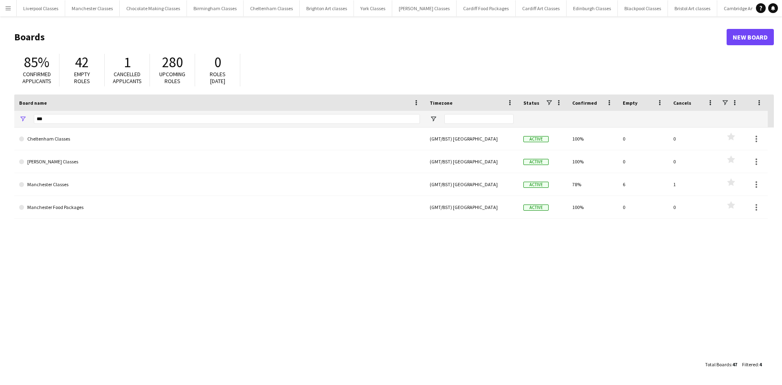  What do you see at coordinates (370, 37) in the screenshot?
I see `h1: Boards` at bounding box center [370, 37].